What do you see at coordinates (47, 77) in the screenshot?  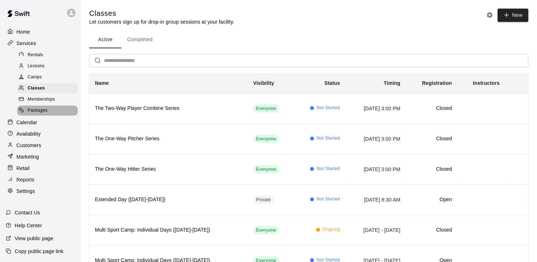 I see `div: Camps` at bounding box center [47, 77].